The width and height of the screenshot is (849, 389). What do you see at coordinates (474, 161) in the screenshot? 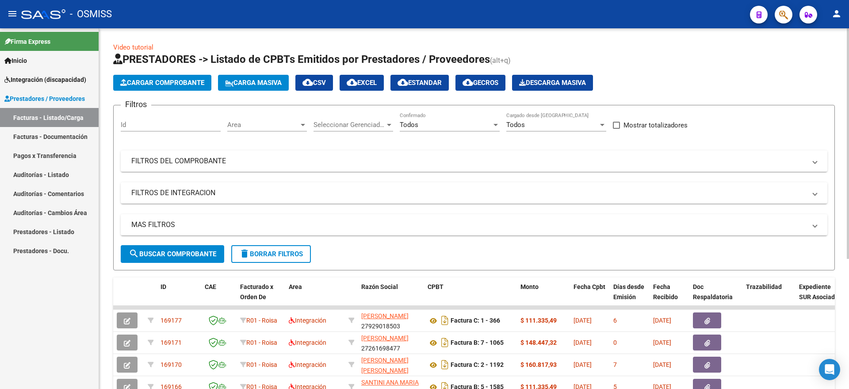
I see `mat-expansion-panel-header: FILTROS DEL COMPROBANTE` at bounding box center [474, 161].